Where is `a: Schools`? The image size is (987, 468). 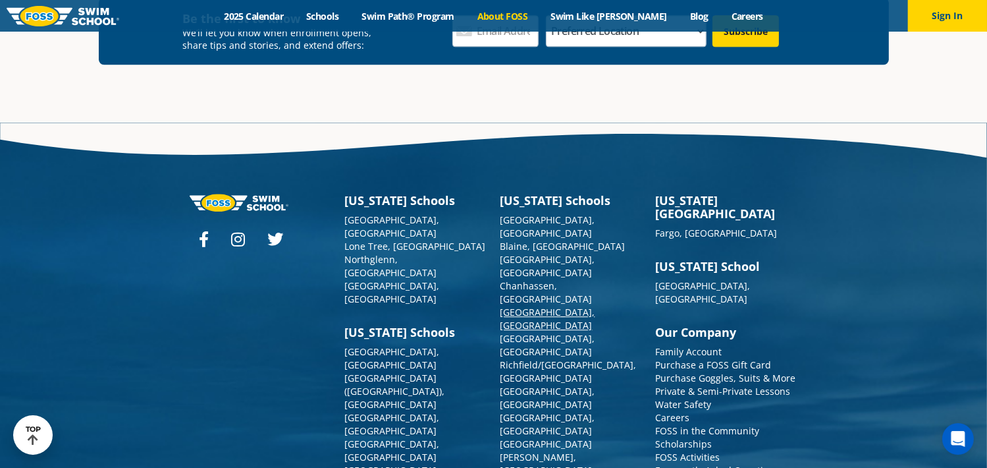 a: Schools is located at coordinates (323, 16).